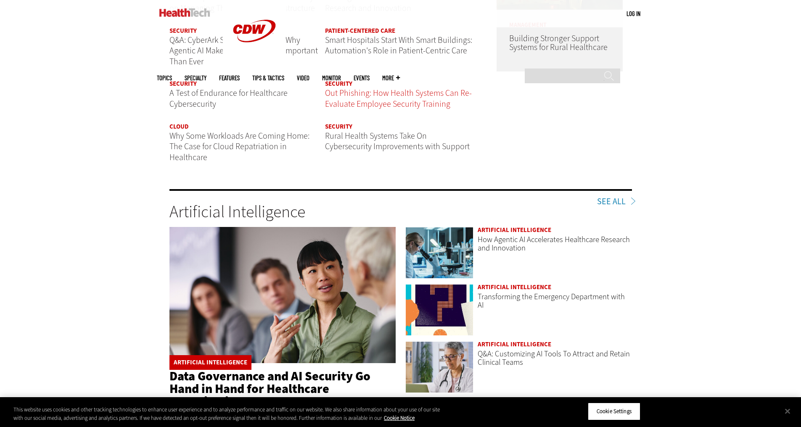  Describe the element at coordinates (614, 411) in the screenshot. I see `button: Cookie Settings` at that location.